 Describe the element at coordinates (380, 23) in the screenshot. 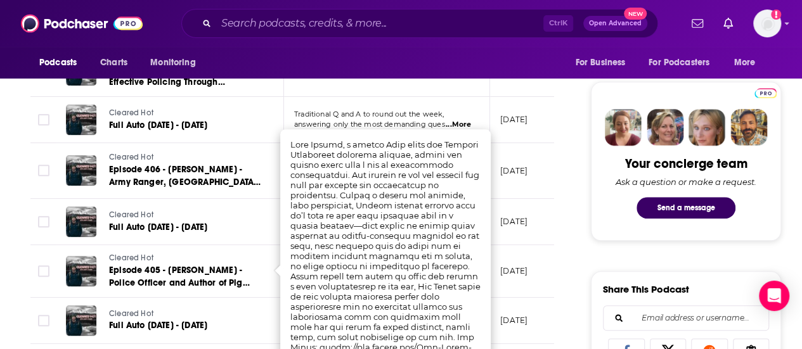

I see `input: Search podcasts, credits, & more...` at that location.